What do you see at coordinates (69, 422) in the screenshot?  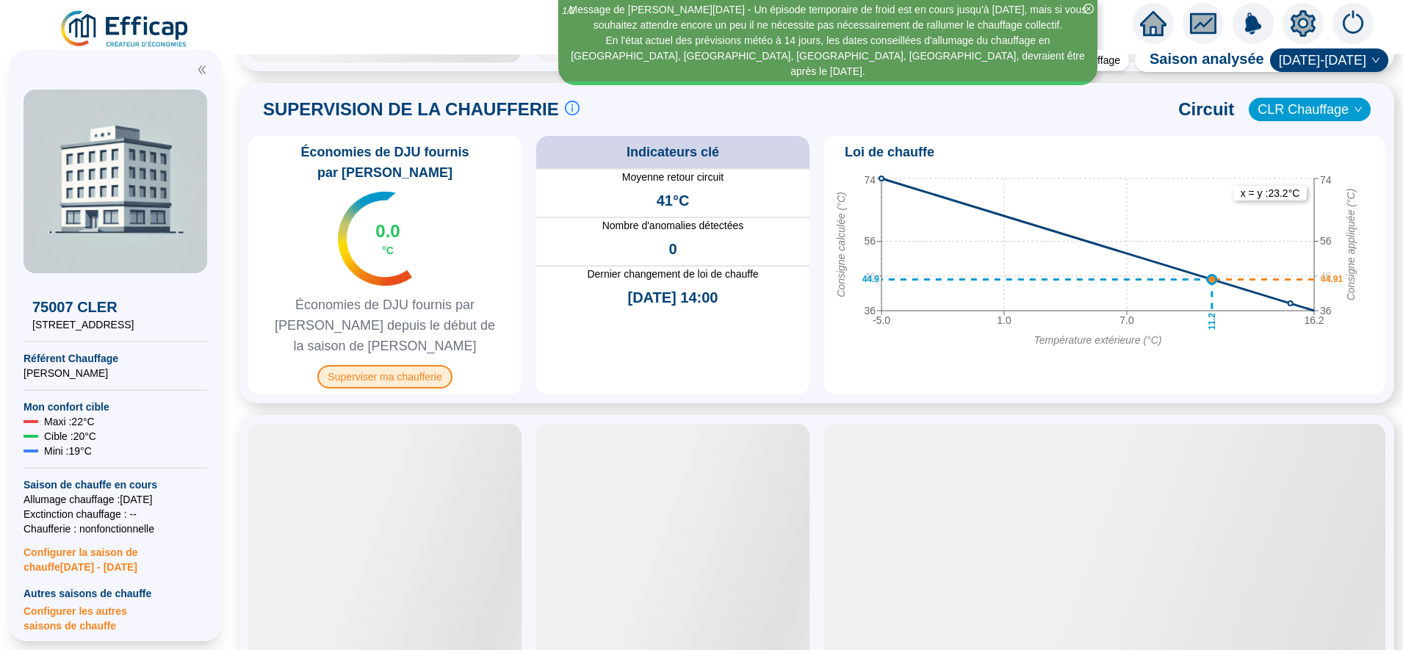 I see `span: Maxi : 22 °C` at bounding box center [69, 422].